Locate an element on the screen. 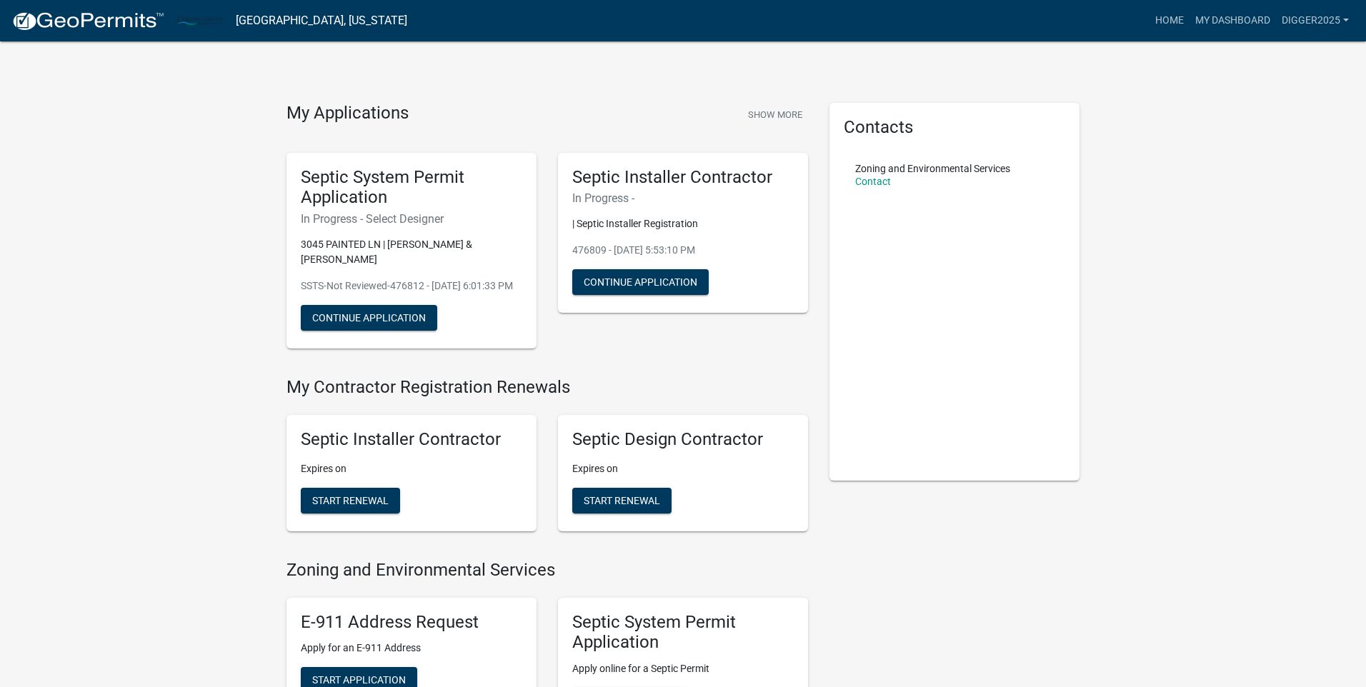 The image size is (1366, 687). p: Zoning and Environmental Services is located at coordinates (932, 169).